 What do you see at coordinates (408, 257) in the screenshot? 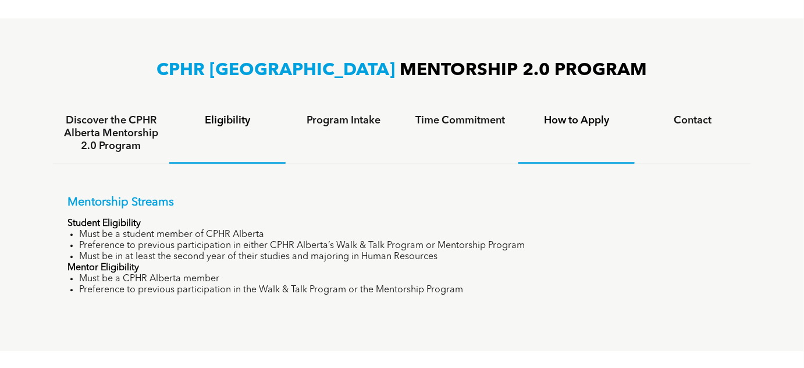
I see `li: Must be in at least the second year of their studies and majoring in Human Resources` at bounding box center [408, 257].